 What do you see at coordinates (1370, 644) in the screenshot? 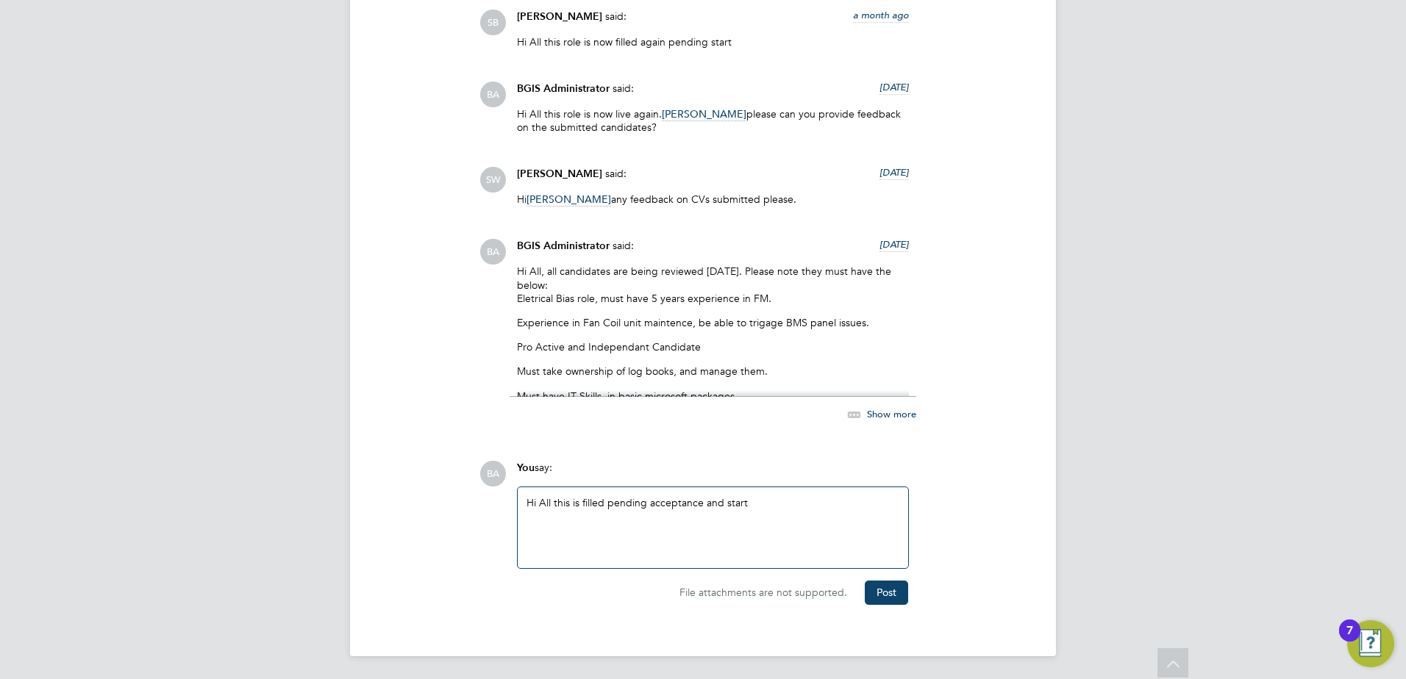
I see `button: Open Resource Center, 7 new notifications` at bounding box center [1370, 644].